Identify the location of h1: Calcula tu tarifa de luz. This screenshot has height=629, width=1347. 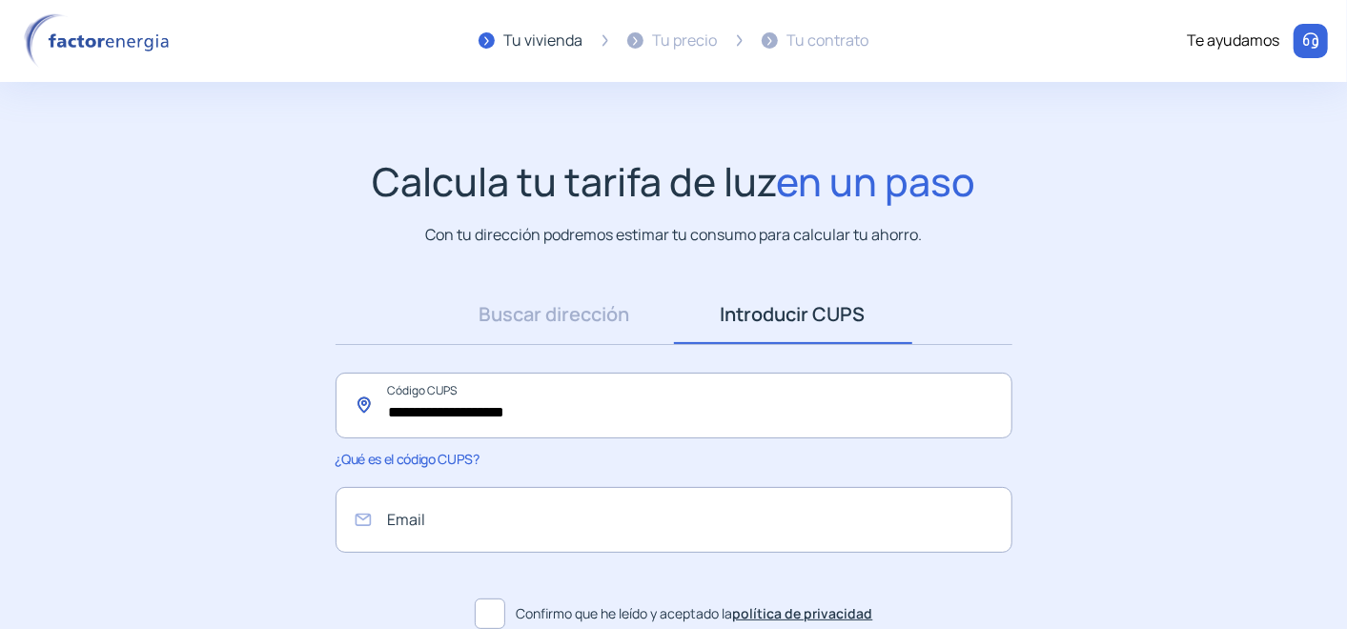
(673, 181).